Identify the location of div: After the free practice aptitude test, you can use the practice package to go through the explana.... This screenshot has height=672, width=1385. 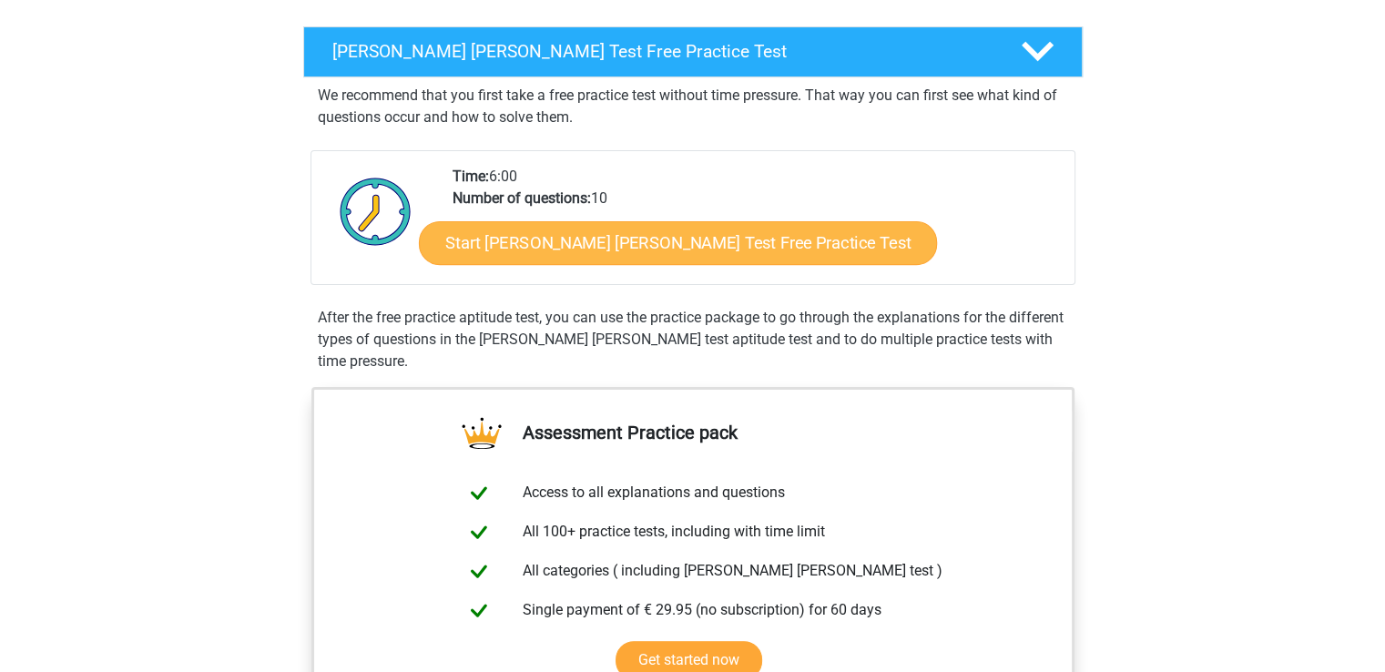
(693, 340).